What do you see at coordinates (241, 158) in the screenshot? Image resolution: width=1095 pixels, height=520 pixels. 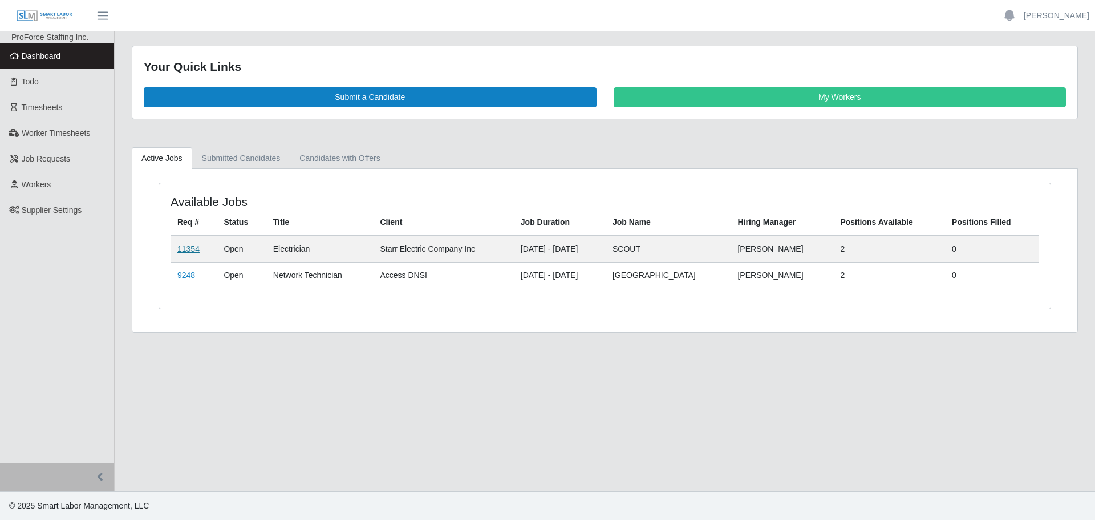 I see `a: Submitted Candidates` at bounding box center [241, 158].